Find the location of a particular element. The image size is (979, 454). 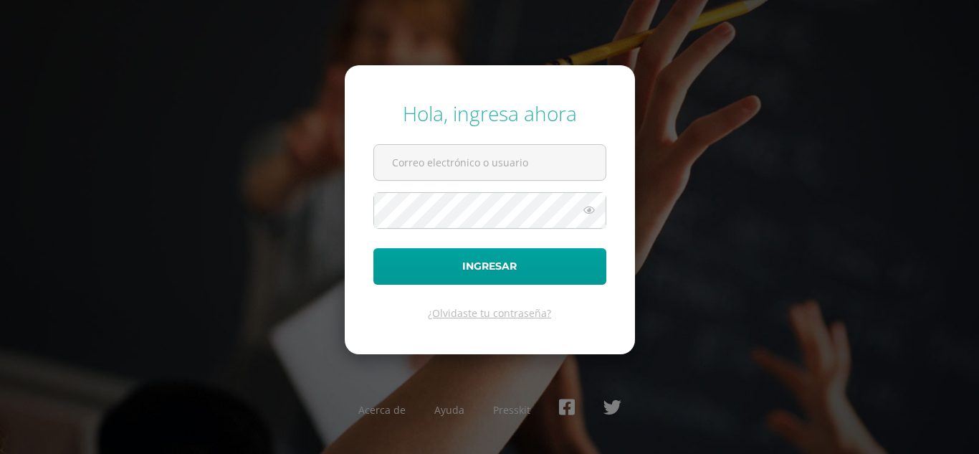

a: Acerca de is located at coordinates (382, 409).